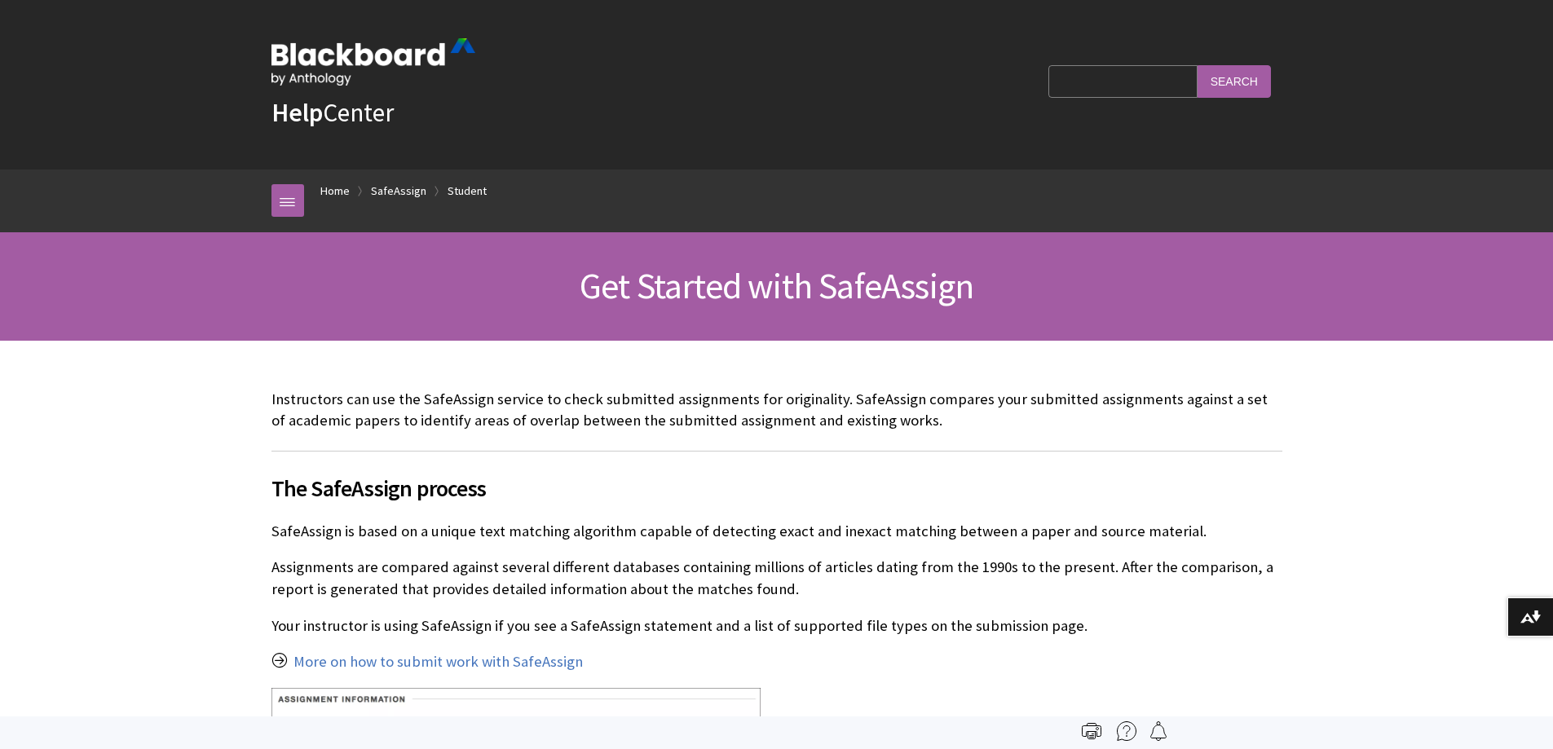  Describe the element at coordinates (776, 285) in the screenshot. I see `span: Get Started with SafeAssign` at that location.